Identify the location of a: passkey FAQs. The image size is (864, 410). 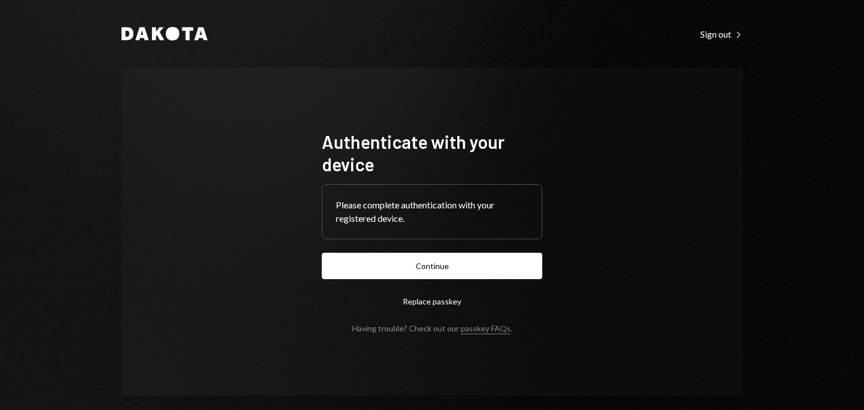
(485, 329).